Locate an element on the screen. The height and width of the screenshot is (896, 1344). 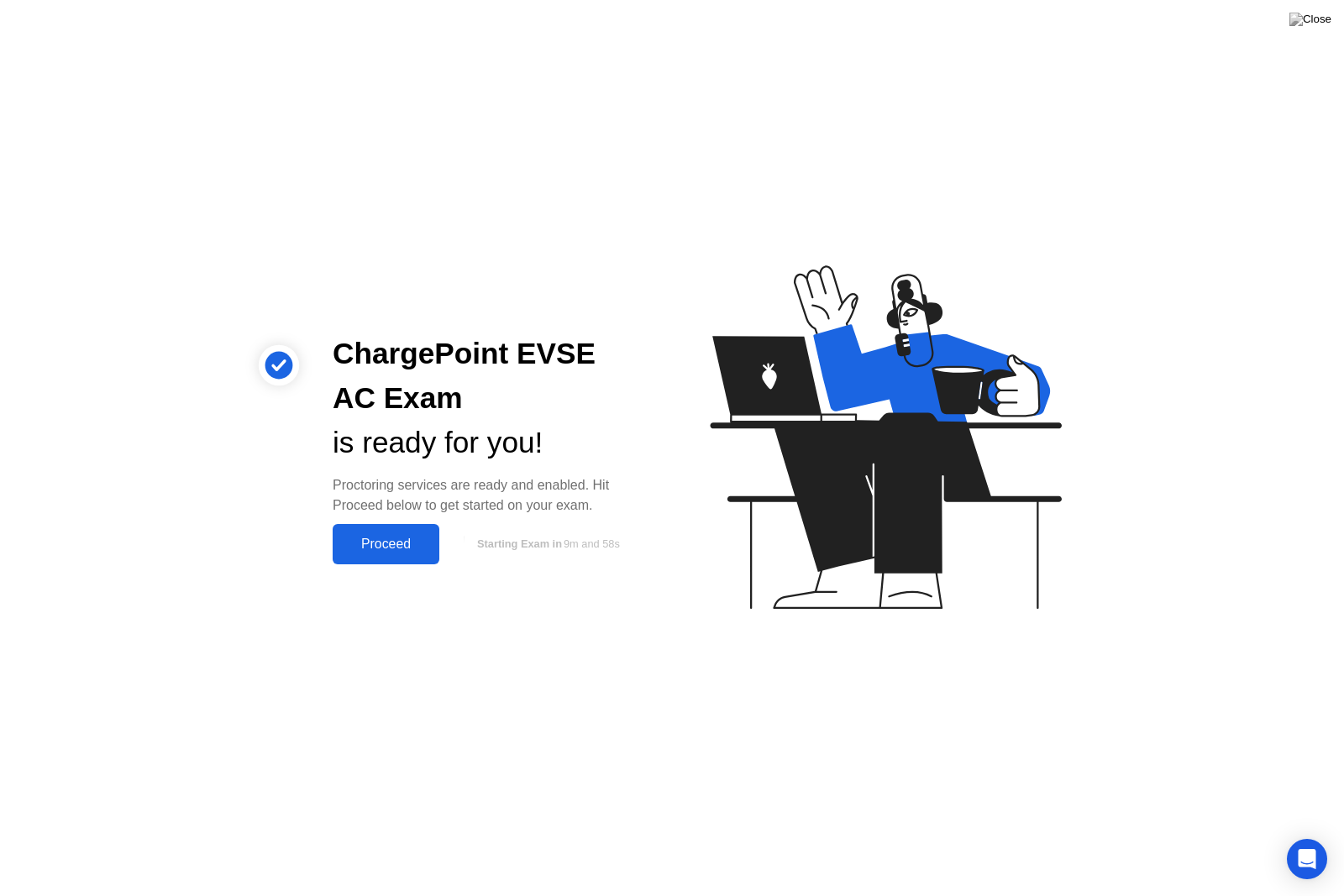
div: ChargePoint EVSE AC Exam is located at coordinates (489, 377).